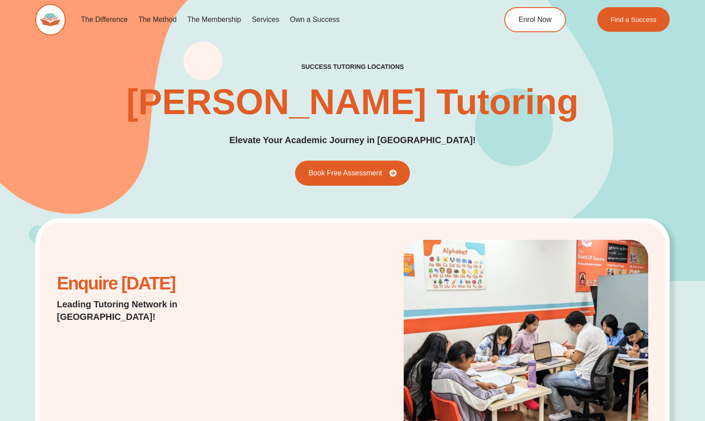 The image size is (705, 421). I want to click on a: The Membership, so click(214, 20).